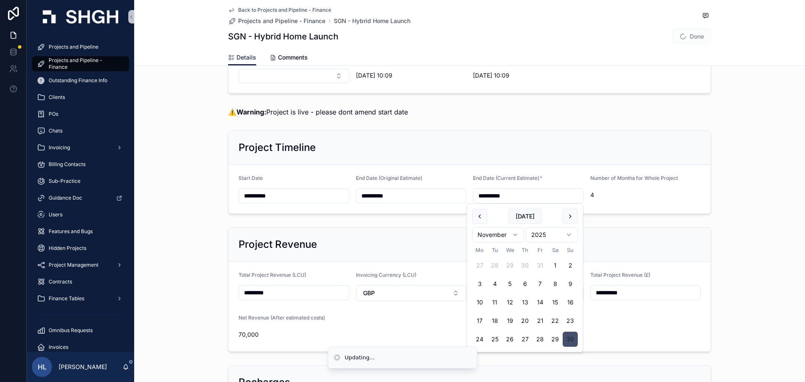  Describe the element at coordinates (67, 248) in the screenshot. I see `span: Hidden Projects` at that location.